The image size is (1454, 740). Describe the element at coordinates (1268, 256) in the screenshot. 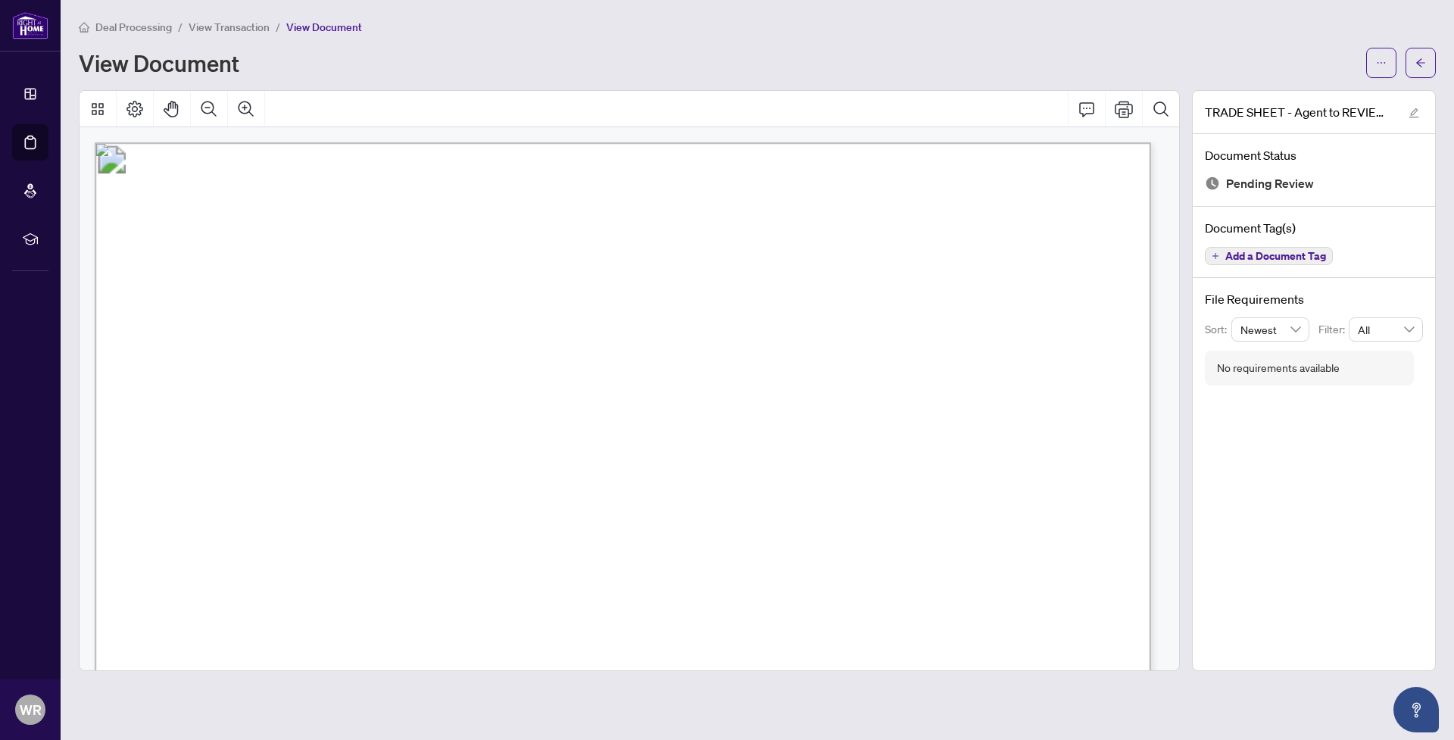

I see `button: Add a Document Tag` at that location.